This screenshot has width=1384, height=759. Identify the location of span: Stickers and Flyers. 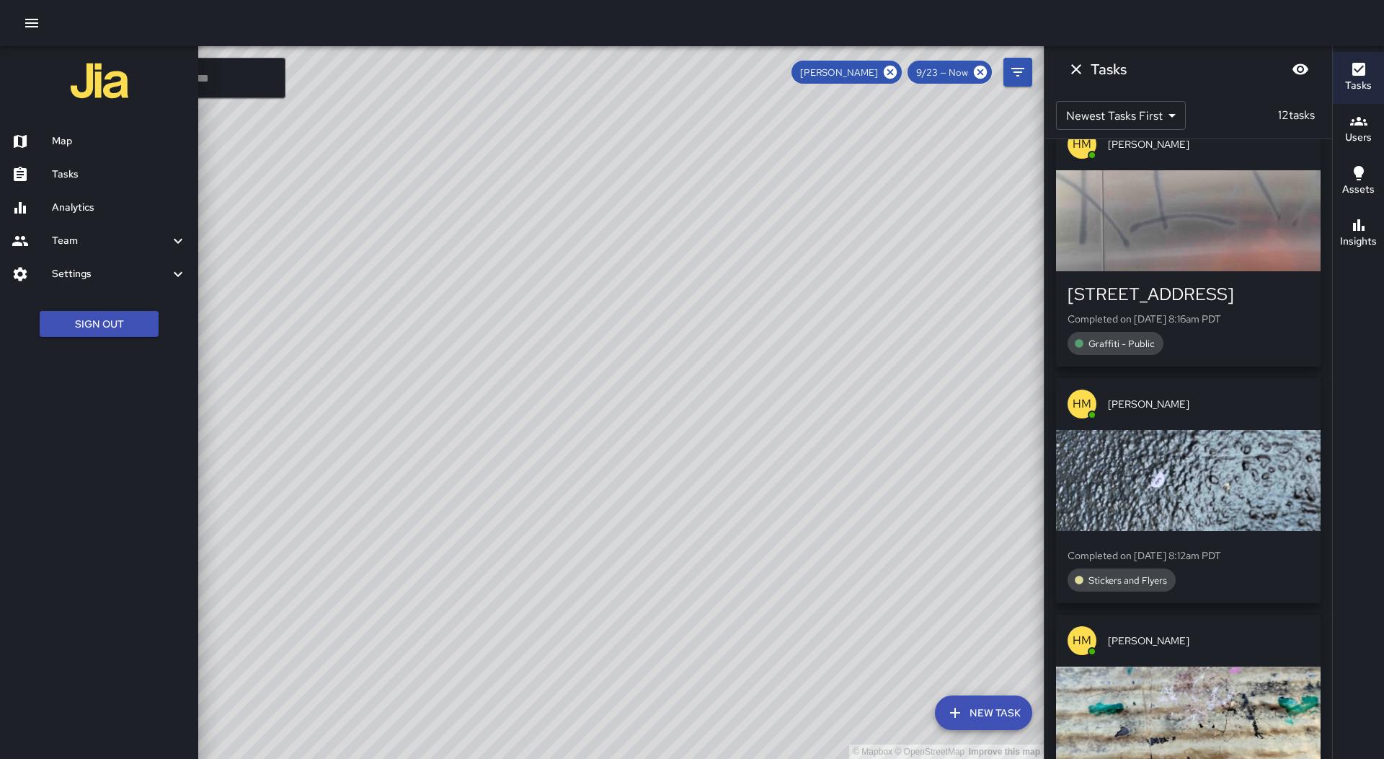
(1128, 580).